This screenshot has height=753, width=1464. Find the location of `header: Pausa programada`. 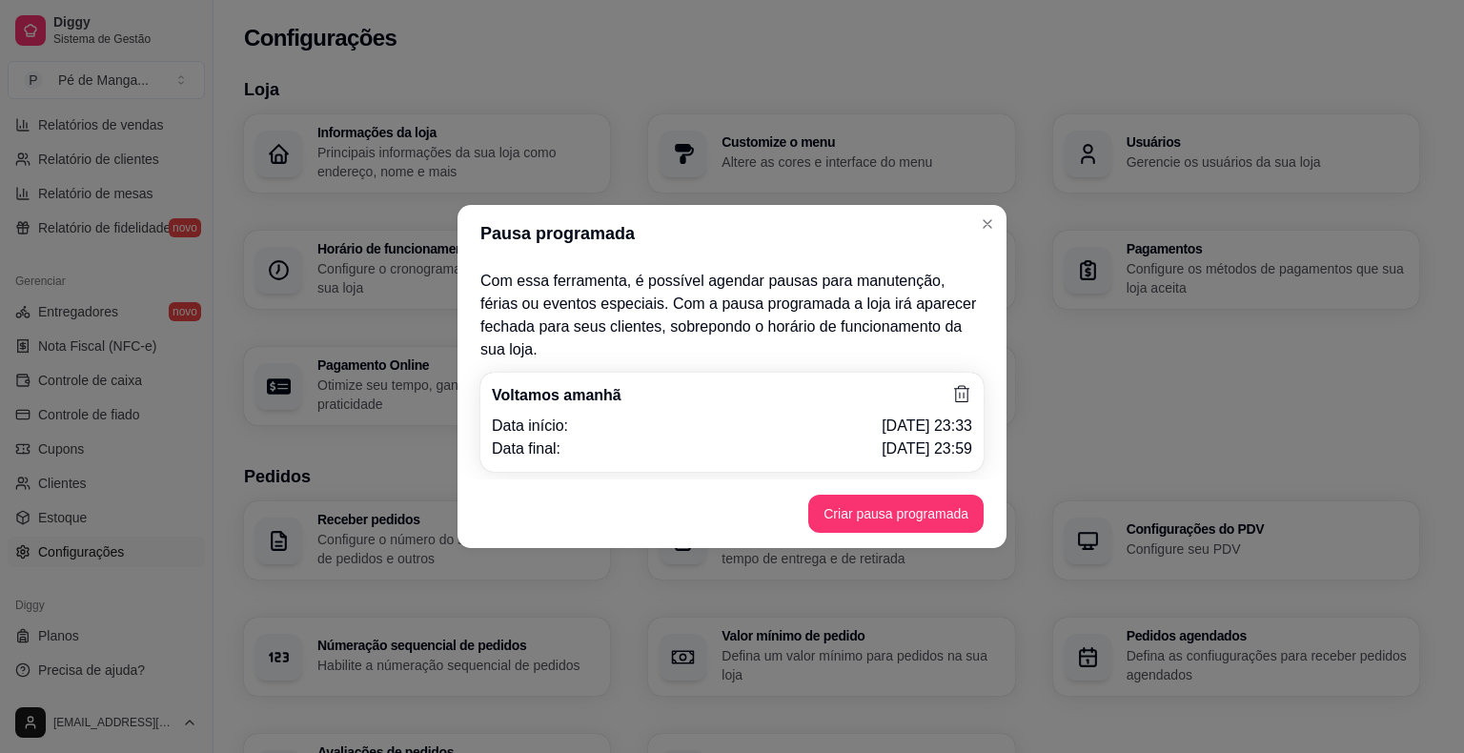

header: Pausa programada is located at coordinates (732, 233).